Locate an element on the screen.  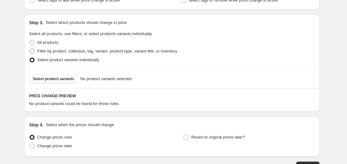
span: All products is located at coordinates (48, 42).